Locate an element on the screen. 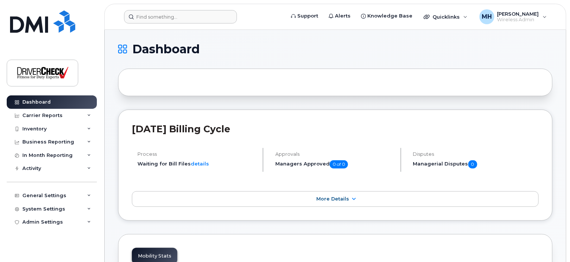 This screenshot has height=262, width=570. h4: Approvals is located at coordinates (335, 154).